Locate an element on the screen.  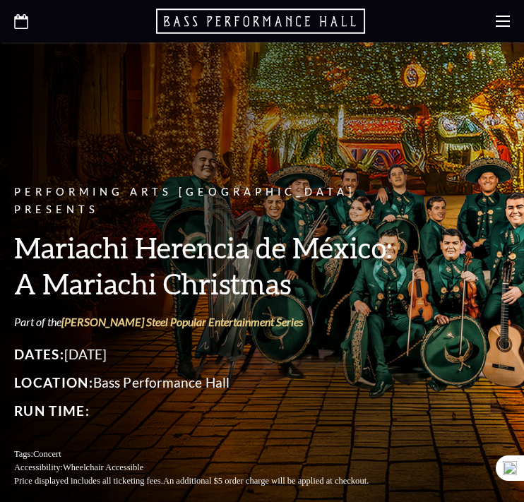
span: An additional $5 order charge will be applied at checkout. is located at coordinates (265, 481).